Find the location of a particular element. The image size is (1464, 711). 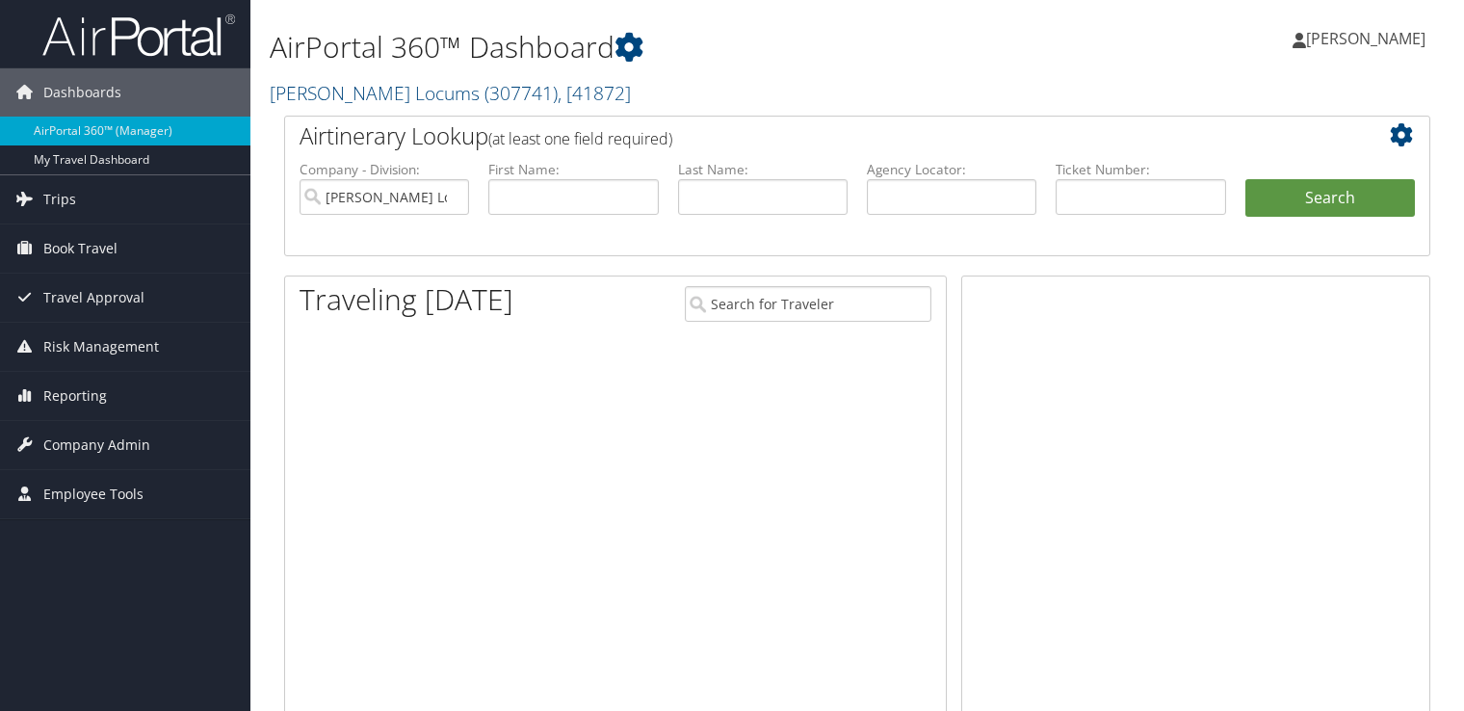

span: Employee Tools is located at coordinates (93, 494).